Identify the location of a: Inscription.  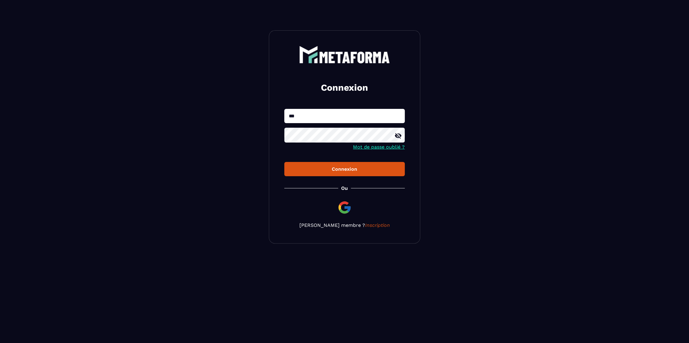
(378, 225).